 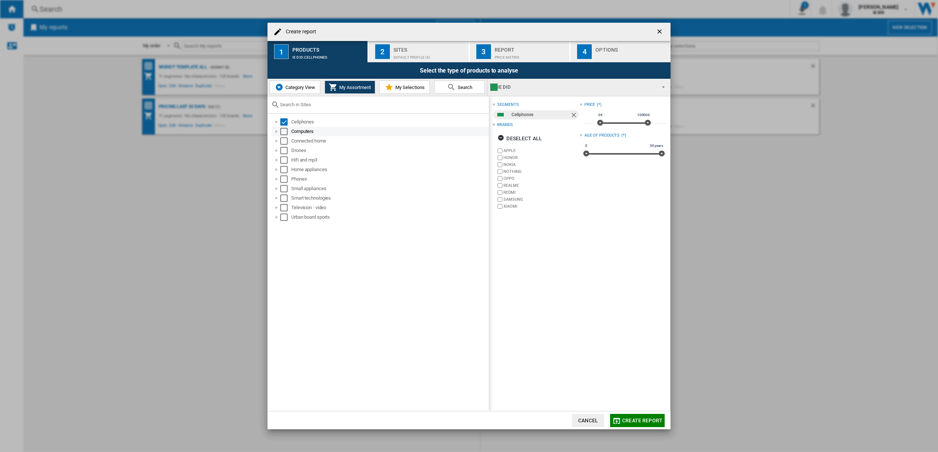 I want to click on div: Hifi and mp3, so click(x=389, y=160).